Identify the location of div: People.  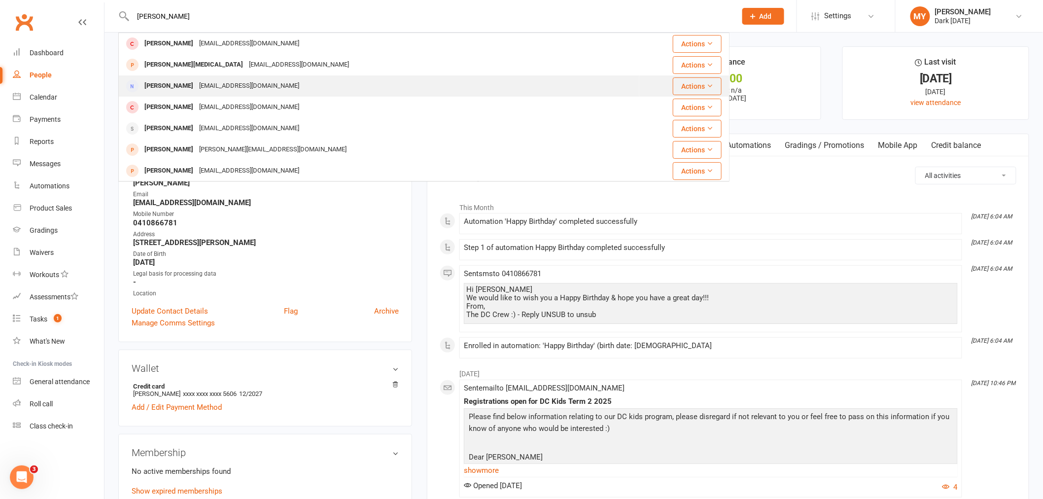
(40, 75).